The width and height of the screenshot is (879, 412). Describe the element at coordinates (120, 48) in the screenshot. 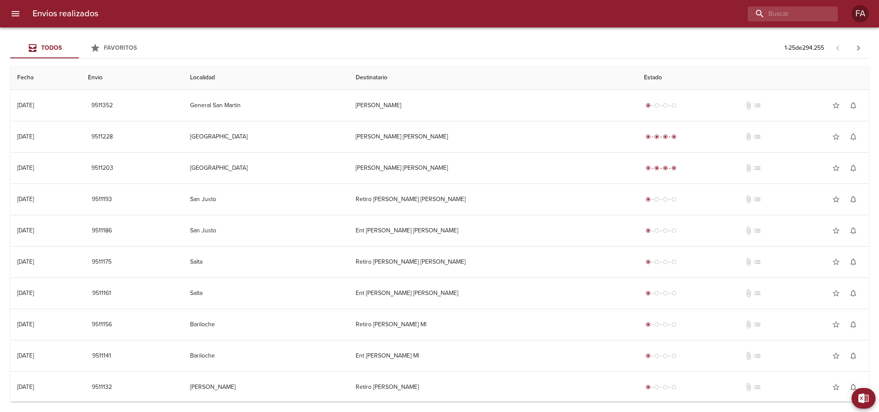

I see `span: Favoritos` at that location.